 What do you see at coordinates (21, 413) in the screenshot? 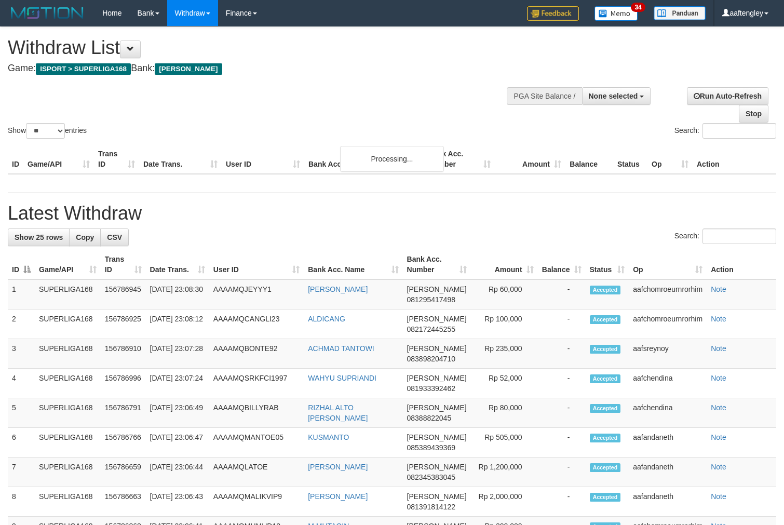
I see `td: 5` at bounding box center [21, 413].